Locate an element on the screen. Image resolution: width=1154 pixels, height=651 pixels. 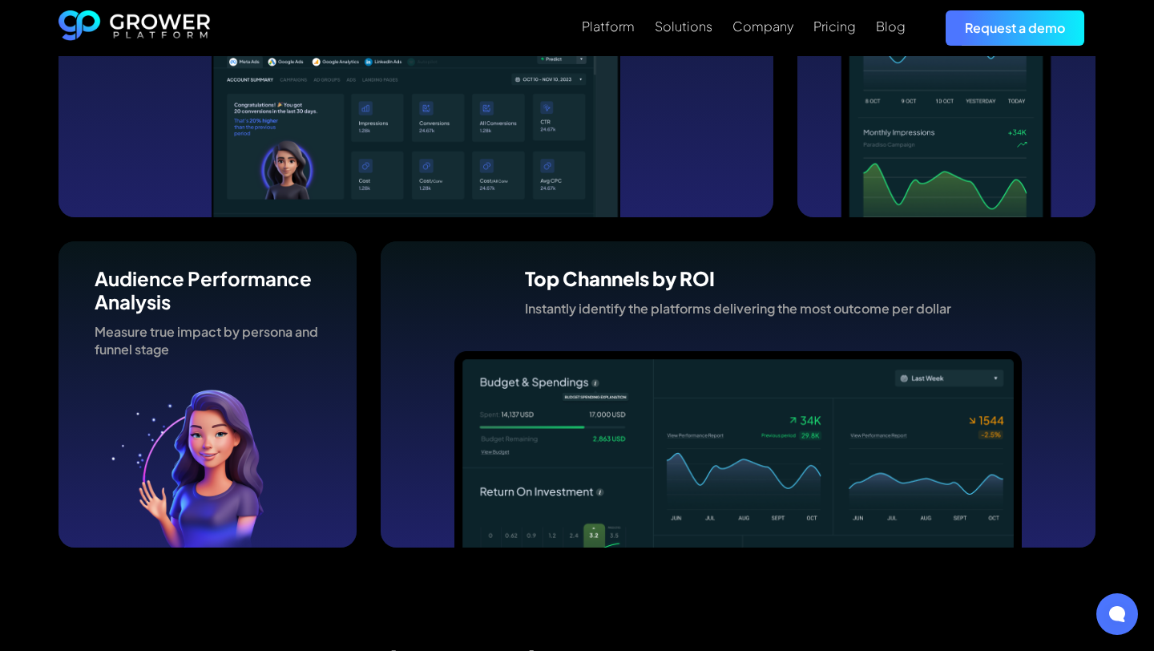
div: Platform is located at coordinates (608, 26).